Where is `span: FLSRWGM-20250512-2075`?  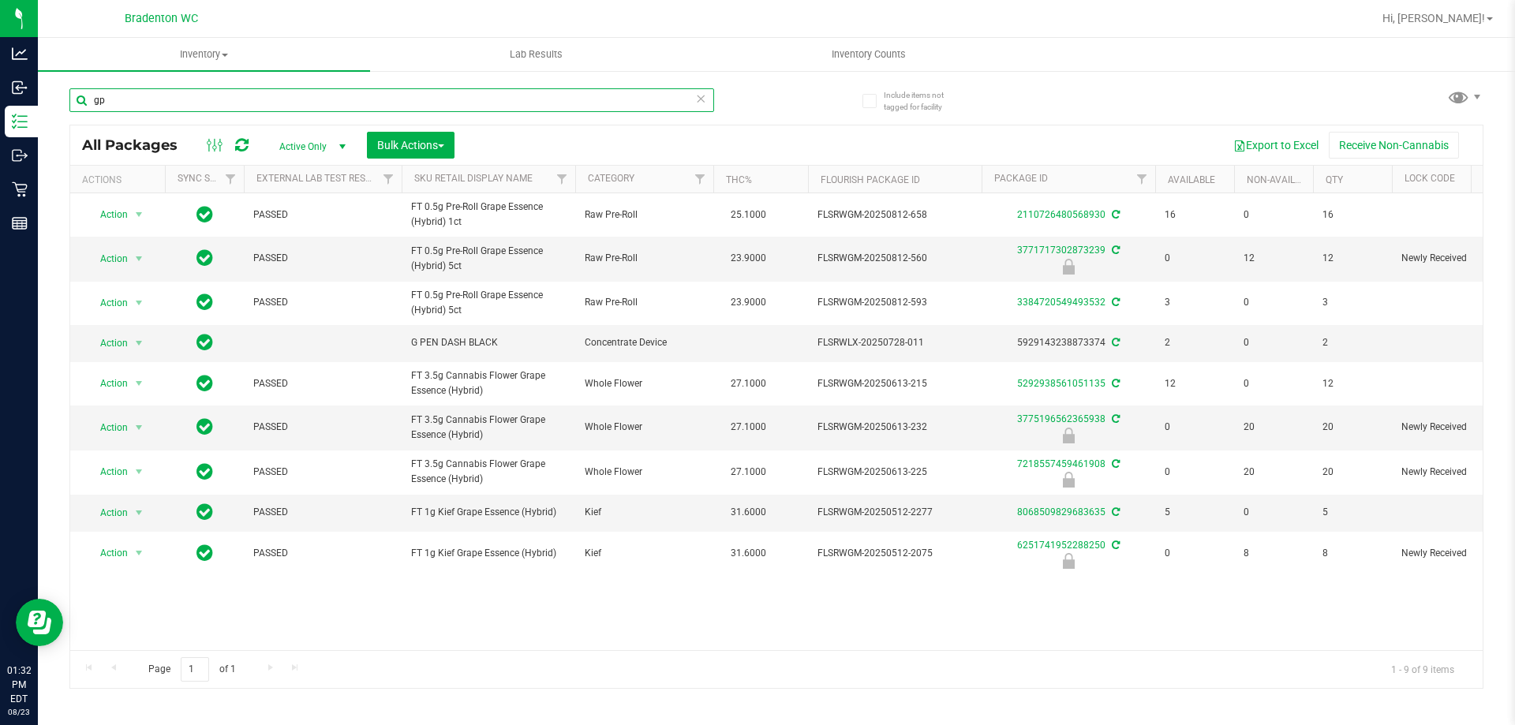
span: FLSRWGM-20250512-2075 is located at coordinates (895, 553).